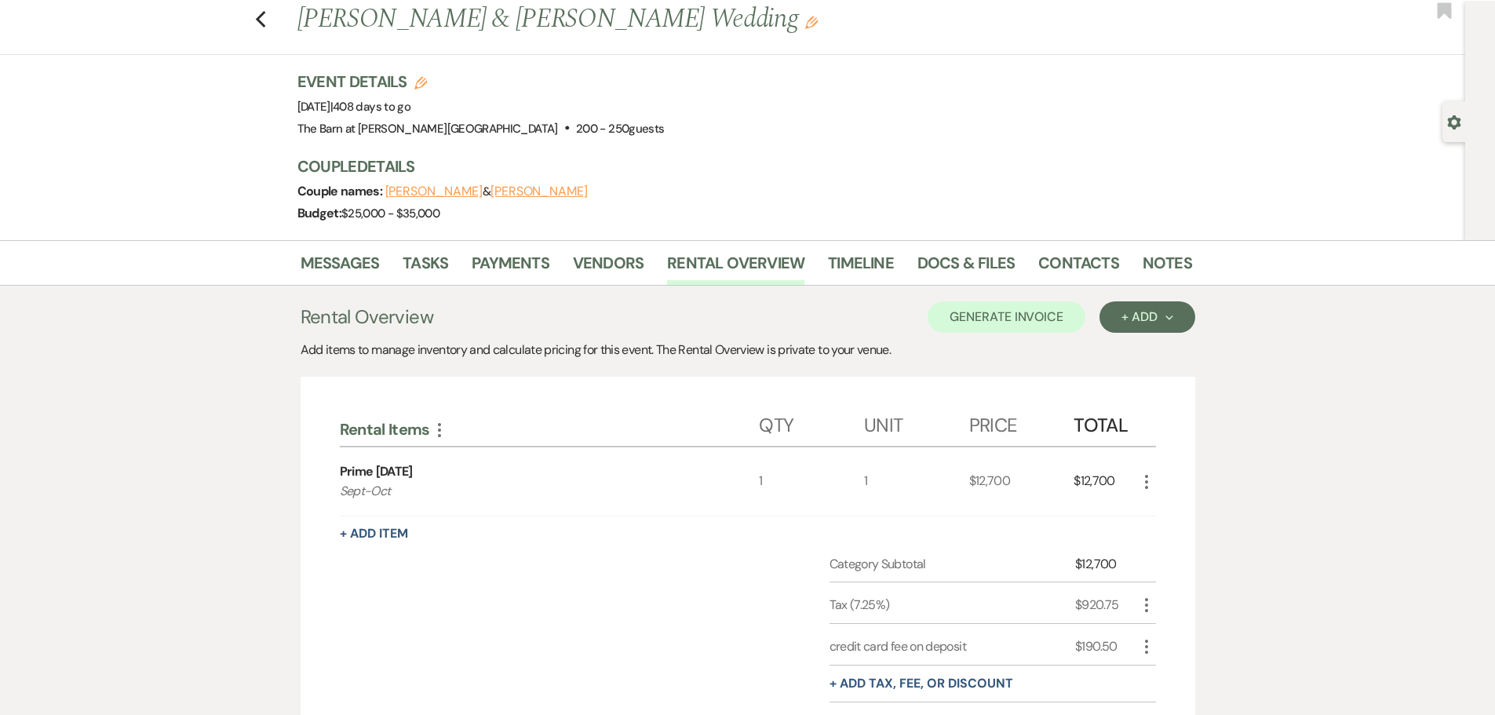 This screenshot has height=715, width=1495. I want to click on a: Timeline, so click(861, 268).